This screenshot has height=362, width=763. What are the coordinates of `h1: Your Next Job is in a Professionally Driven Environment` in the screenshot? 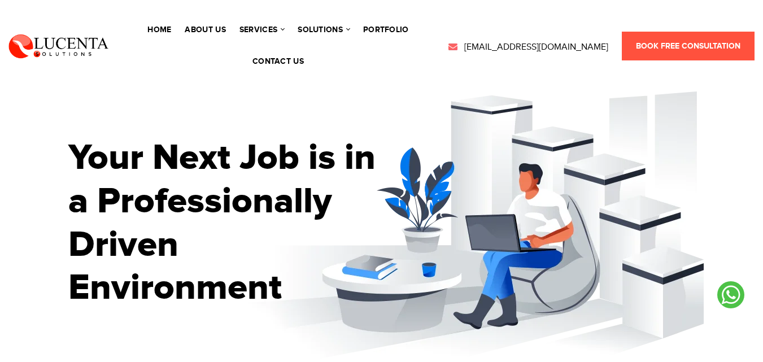 It's located at (224, 223).